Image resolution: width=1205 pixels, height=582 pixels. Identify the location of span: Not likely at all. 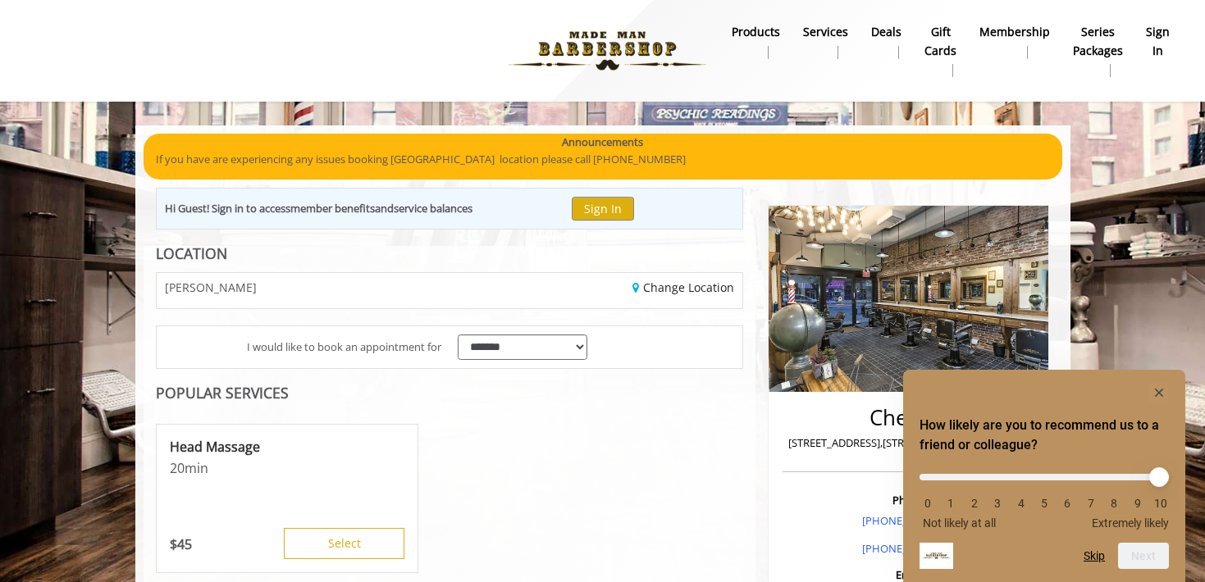
(959, 523).